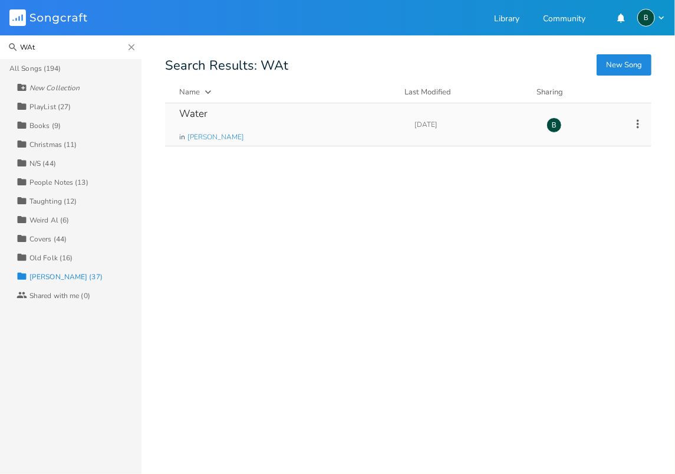 The width and height of the screenshot is (675, 474). I want to click on div: Weird Al (6), so click(49, 220).